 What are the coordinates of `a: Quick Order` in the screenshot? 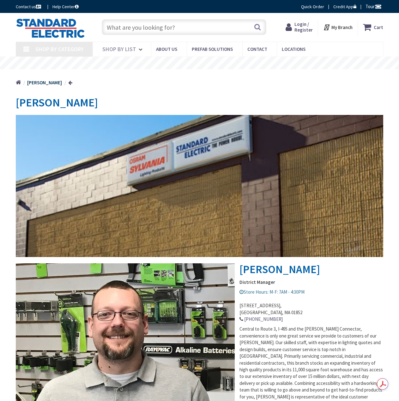 It's located at (312, 7).